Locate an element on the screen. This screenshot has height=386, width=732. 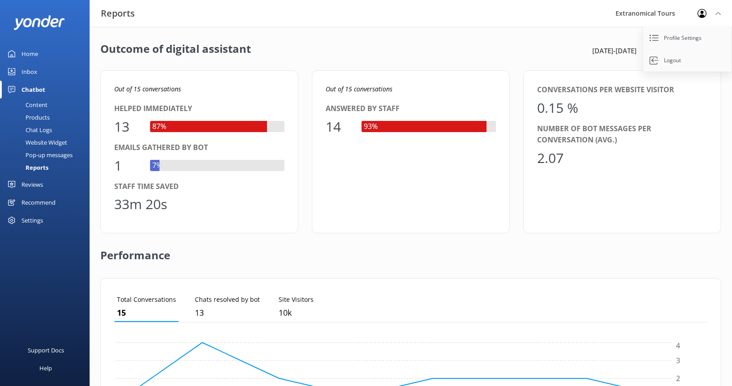
div: 87% is located at coordinates (159, 127).